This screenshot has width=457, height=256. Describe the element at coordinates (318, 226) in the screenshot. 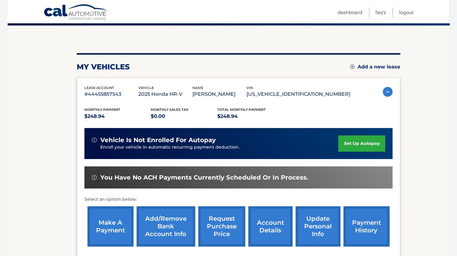

I see `a: update personal info` at that location.